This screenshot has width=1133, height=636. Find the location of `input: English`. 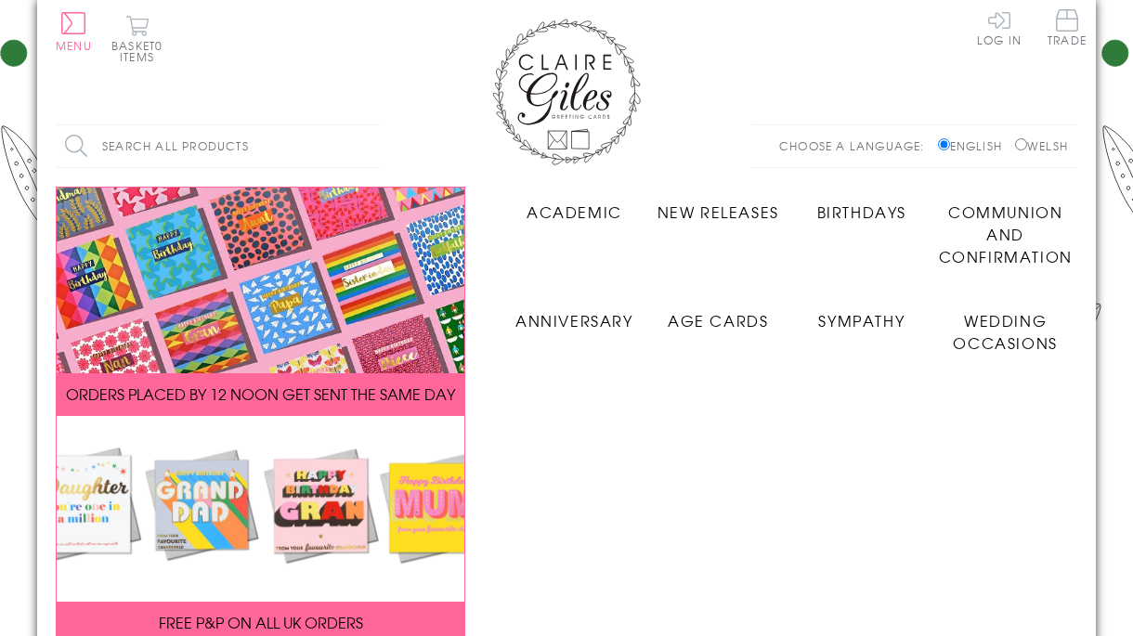

input: English is located at coordinates (943, 144).